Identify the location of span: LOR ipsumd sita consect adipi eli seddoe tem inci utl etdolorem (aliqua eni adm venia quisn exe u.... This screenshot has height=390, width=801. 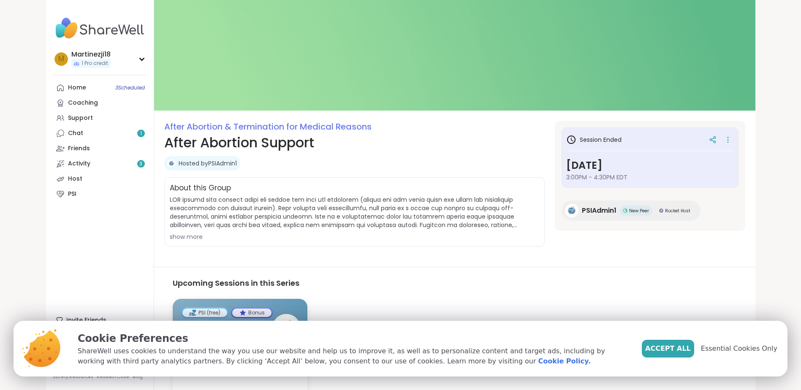
(354, 213).